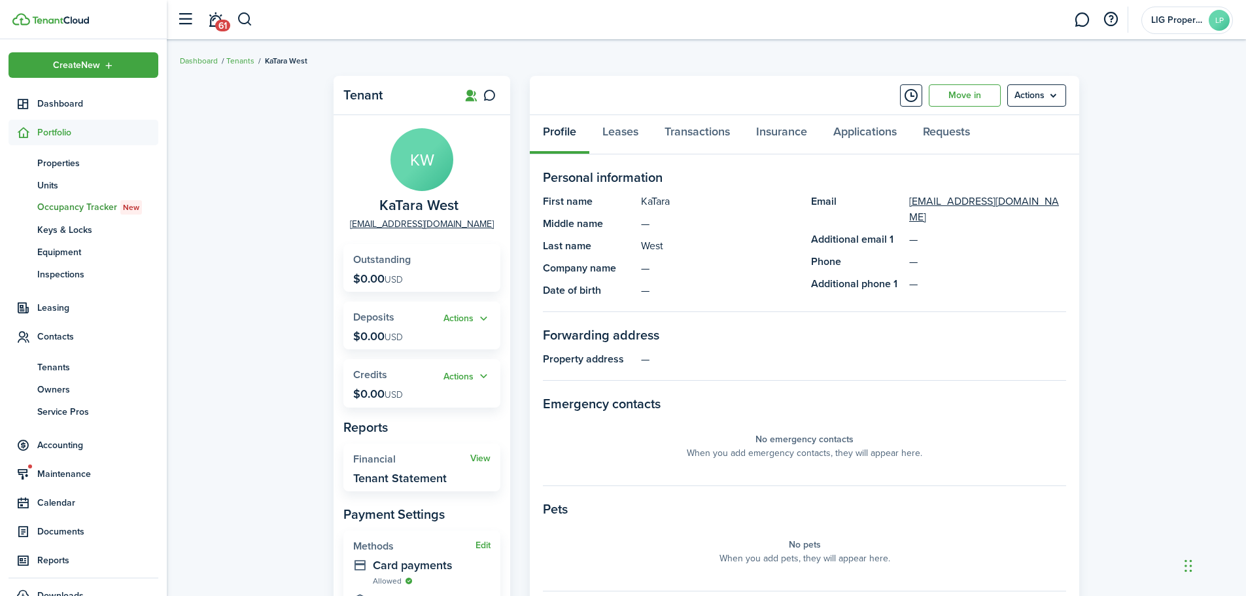  Describe the element at coordinates (804, 558) in the screenshot. I see `panel-main-placeholder-description: When you add pets, they will appear here.` at that location.